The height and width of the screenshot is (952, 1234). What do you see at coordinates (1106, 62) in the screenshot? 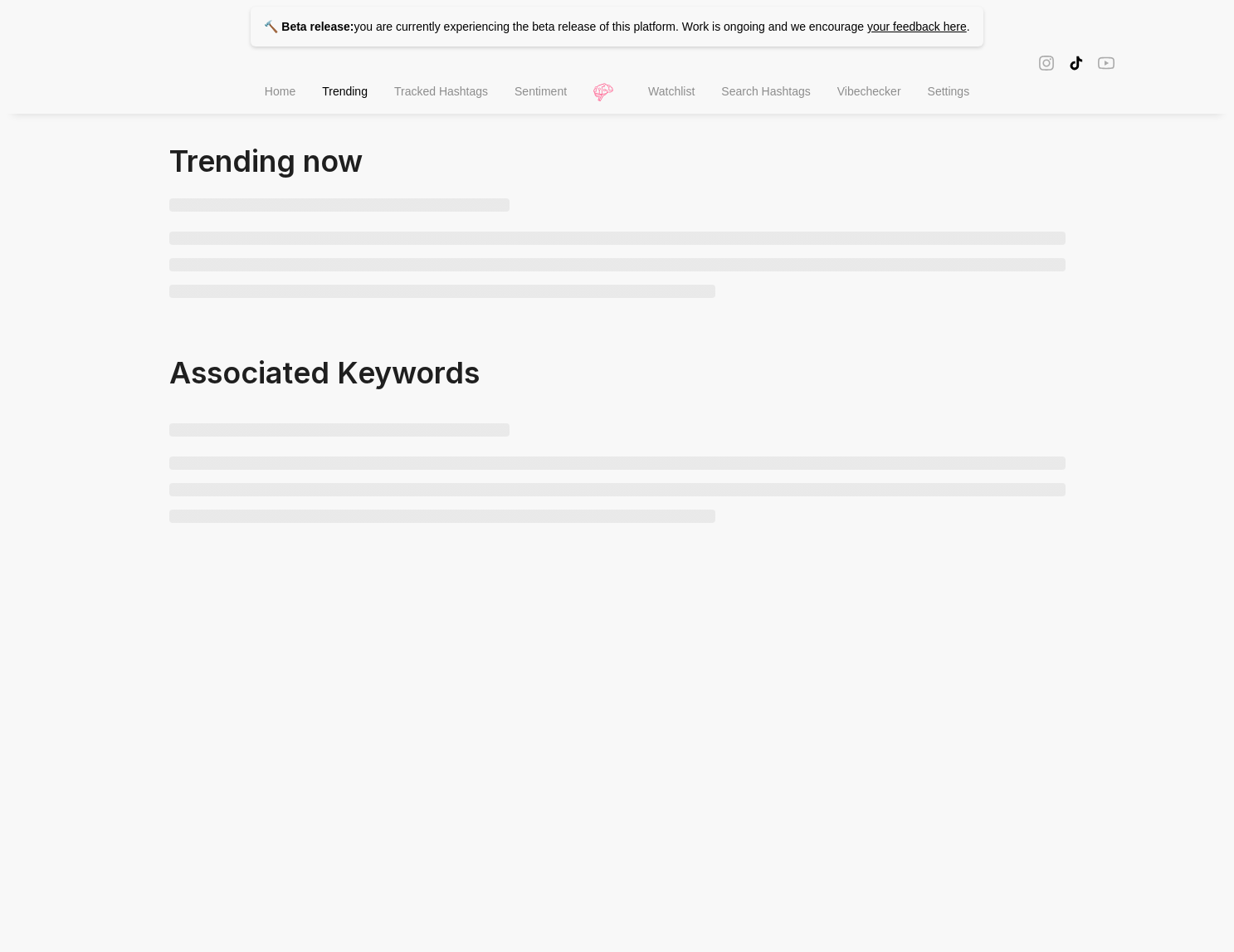
I see `span: youtube` at bounding box center [1106, 62].